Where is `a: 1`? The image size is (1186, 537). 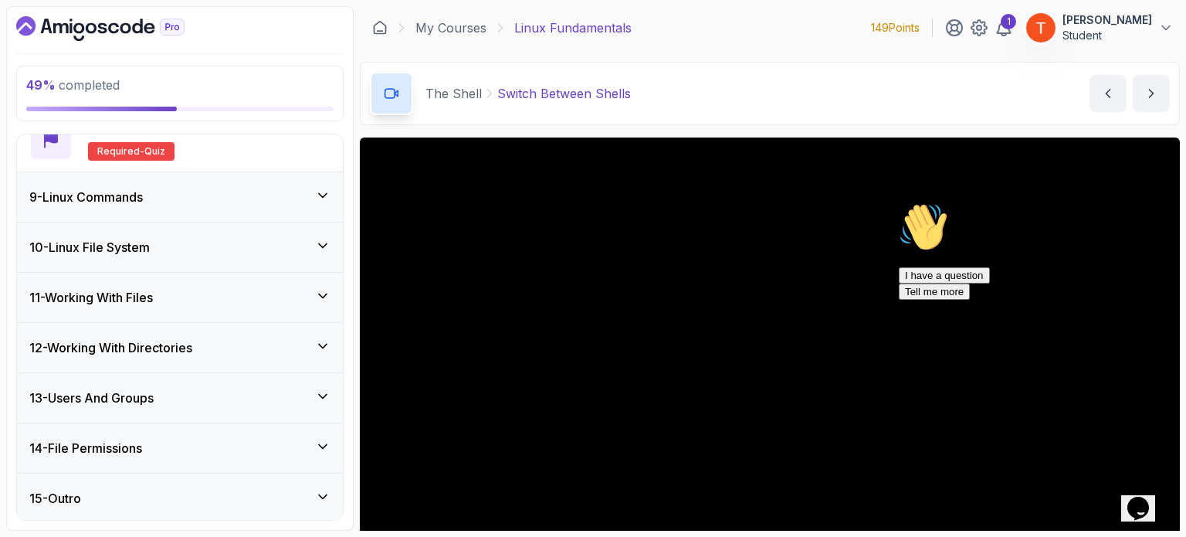
a: 1 is located at coordinates (1004, 28).